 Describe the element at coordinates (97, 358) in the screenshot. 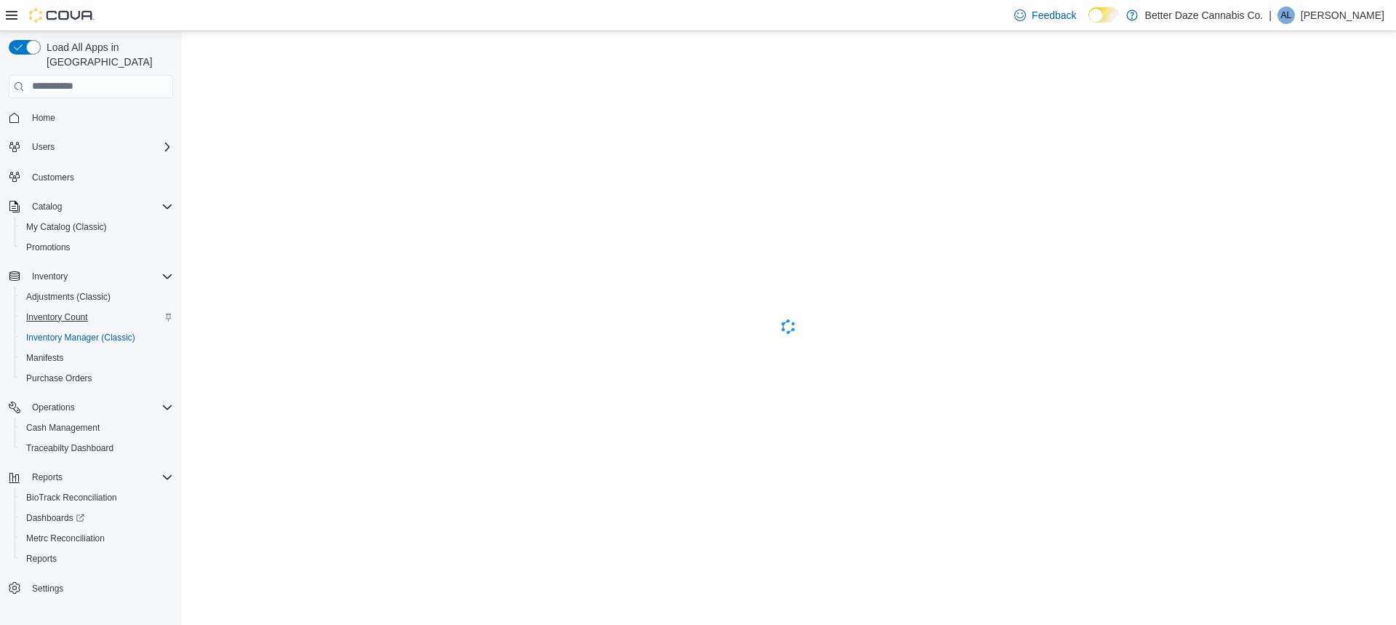

I see `button: Manifests` at that location.